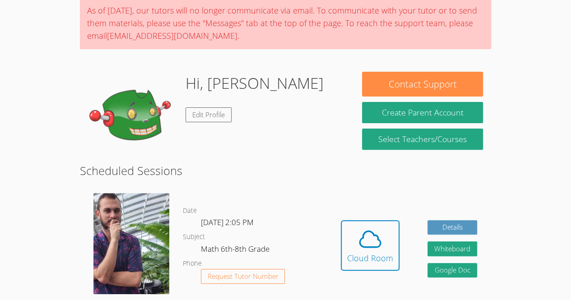 Image resolution: width=571 pixels, height=300 pixels. Describe the element at coordinates (243, 276) in the screenshot. I see `button: Request Tutor Number` at that location.